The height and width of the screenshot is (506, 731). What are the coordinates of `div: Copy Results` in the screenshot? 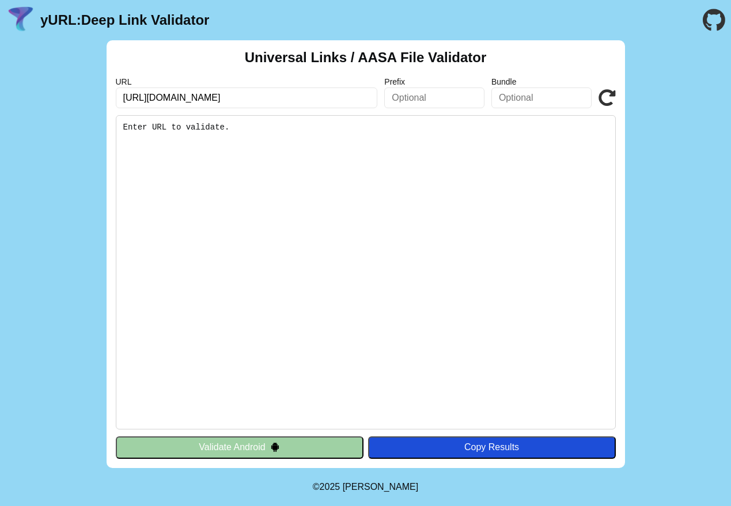 It's located at (492, 447).